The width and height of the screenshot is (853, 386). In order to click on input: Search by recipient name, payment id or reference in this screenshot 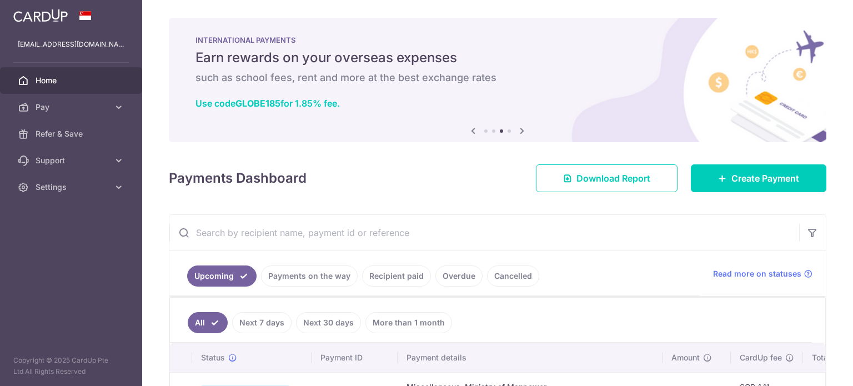, I will do `click(484, 233)`.